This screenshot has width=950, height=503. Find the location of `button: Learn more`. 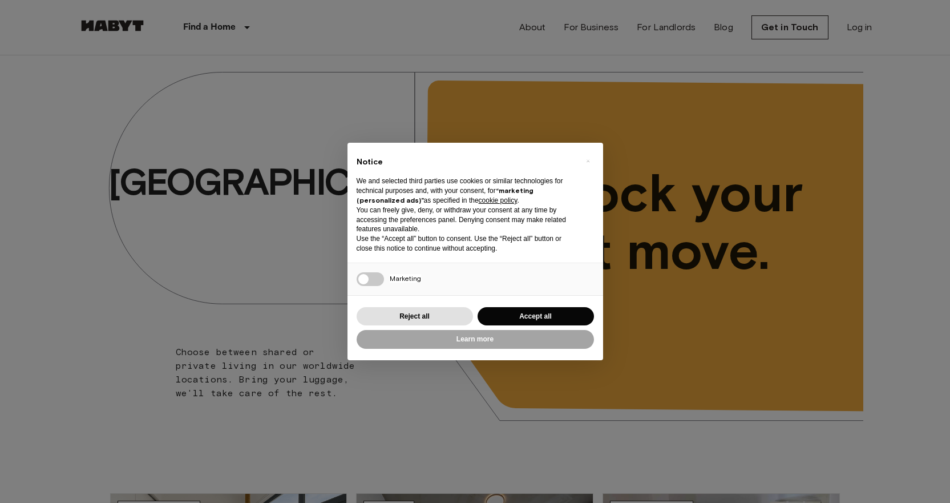

button: Learn more is located at coordinates (475, 339).